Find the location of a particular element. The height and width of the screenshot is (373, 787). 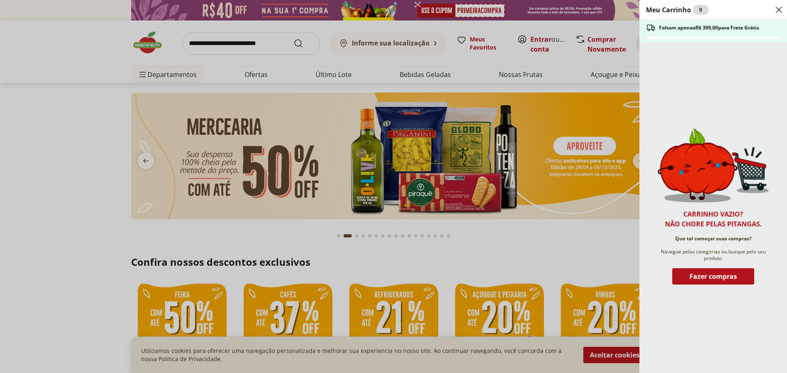

img: Carrinho vazio is located at coordinates (713, 166).